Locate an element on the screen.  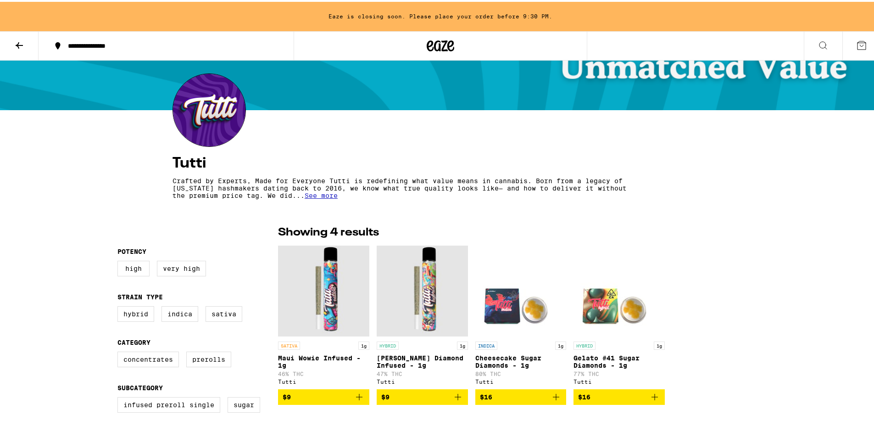
p: 77% THC is located at coordinates (619, 371).